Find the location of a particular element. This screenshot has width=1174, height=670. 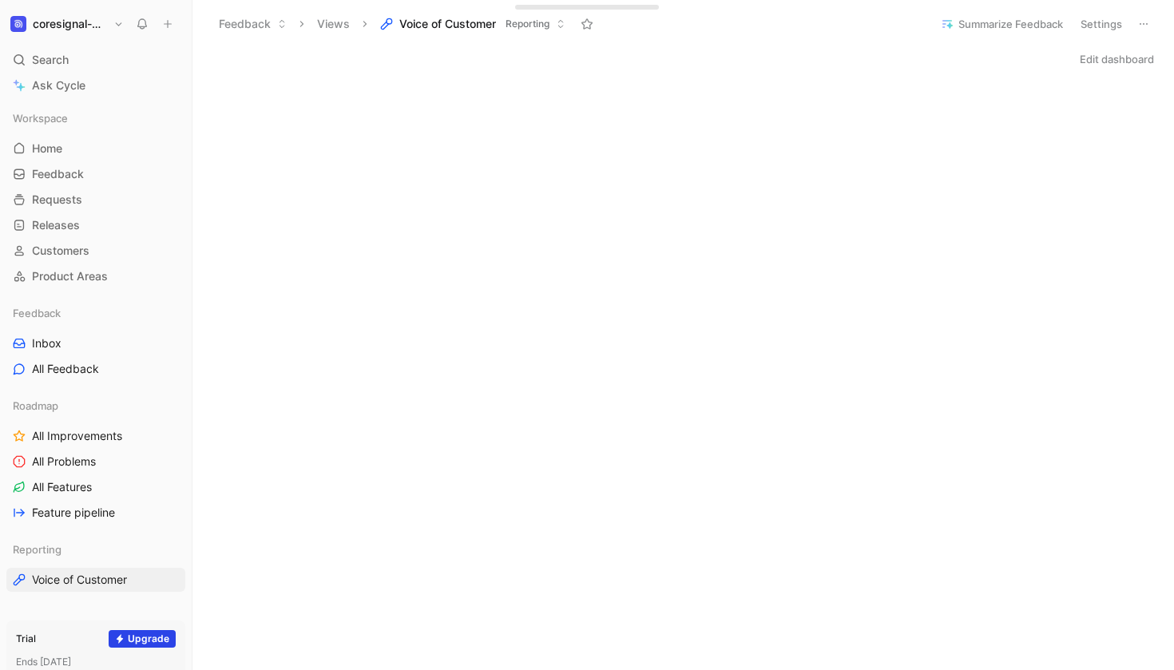

span: All Problems is located at coordinates (64, 461).